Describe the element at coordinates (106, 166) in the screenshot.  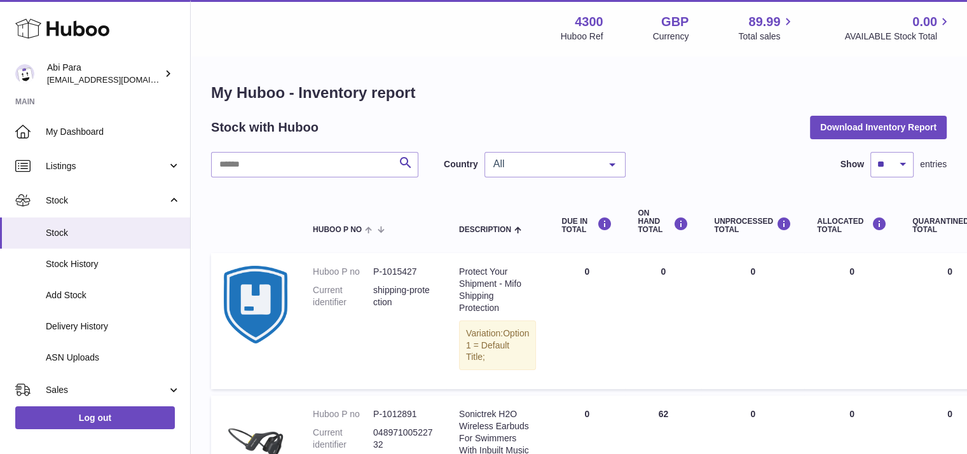
I see `span: Listings` at that location.